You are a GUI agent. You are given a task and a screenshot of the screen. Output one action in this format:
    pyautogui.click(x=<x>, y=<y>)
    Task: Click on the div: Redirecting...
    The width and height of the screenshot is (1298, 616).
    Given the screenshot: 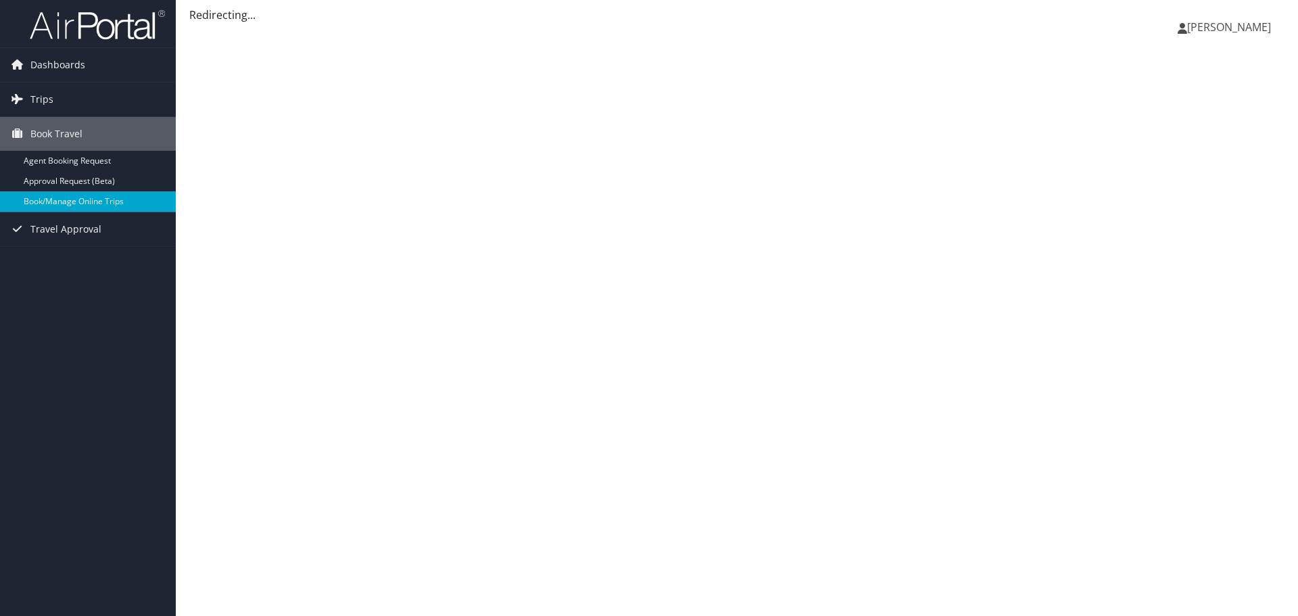 What is the action you would take?
    pyautogui.click(x=737, y=15)
    